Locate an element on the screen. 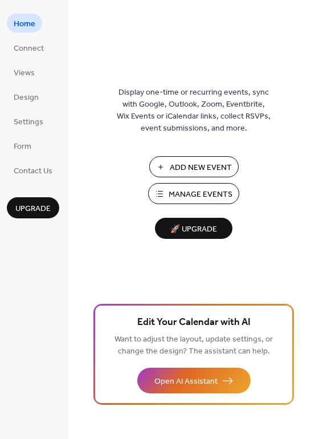 The image size is (319, 439). span: Contact Us is located at coordinates (33, 171).